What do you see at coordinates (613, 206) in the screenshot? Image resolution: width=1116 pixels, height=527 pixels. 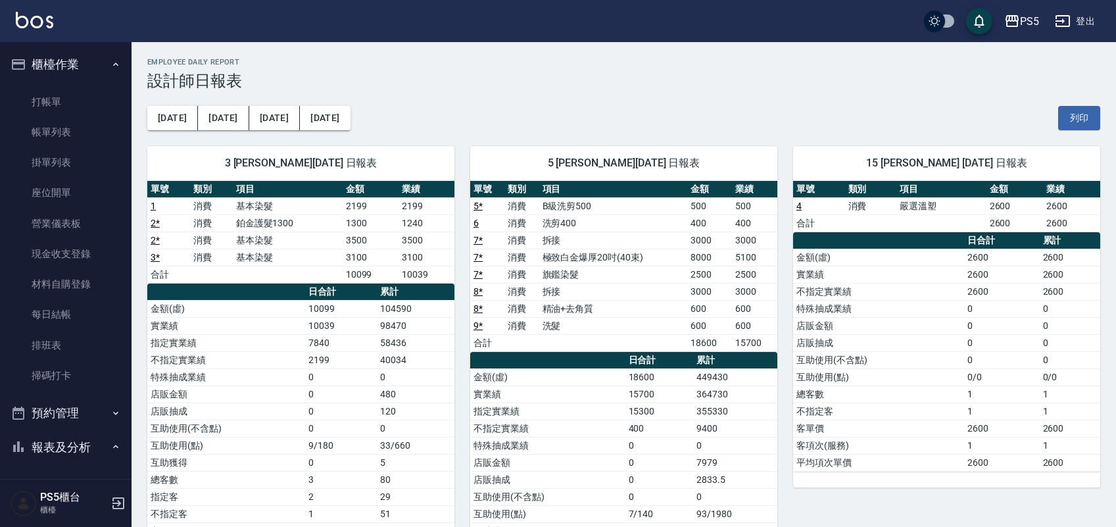 I see `td: B級洗剪500` at bounding box center [613, 206].